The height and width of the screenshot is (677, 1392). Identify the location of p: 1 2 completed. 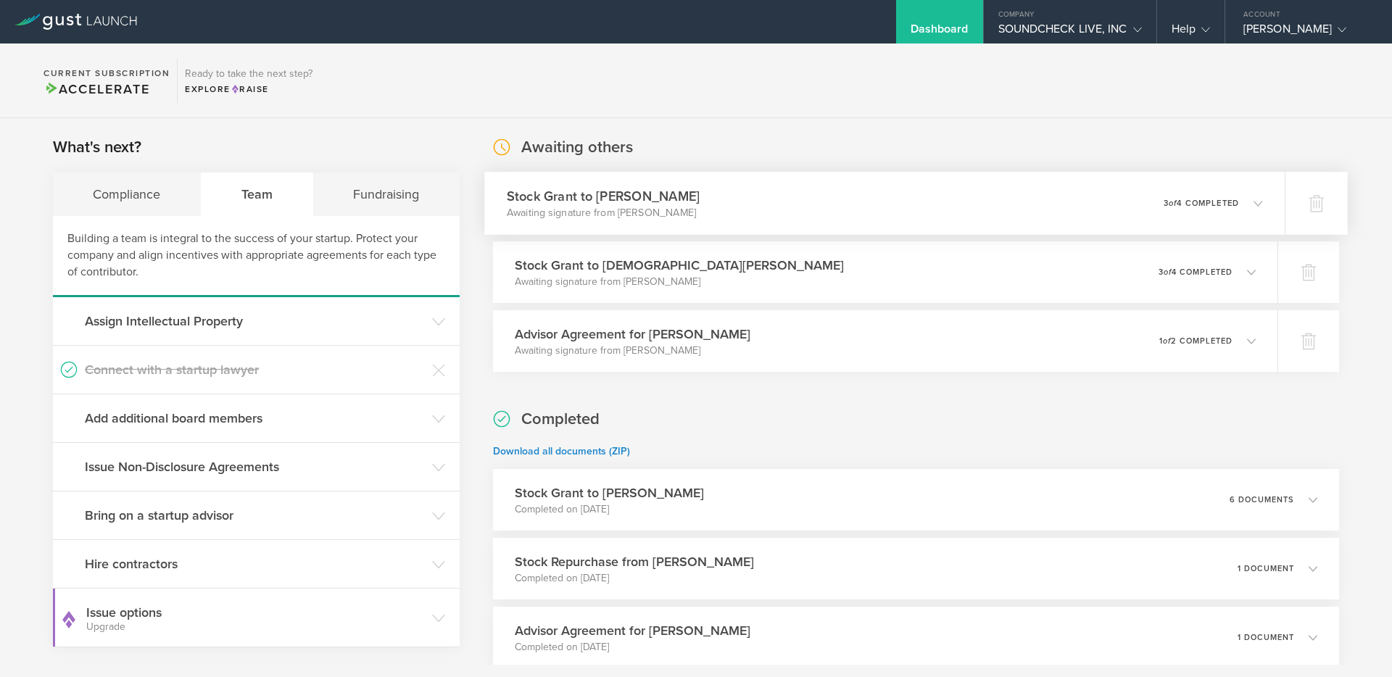
(1196, 341).